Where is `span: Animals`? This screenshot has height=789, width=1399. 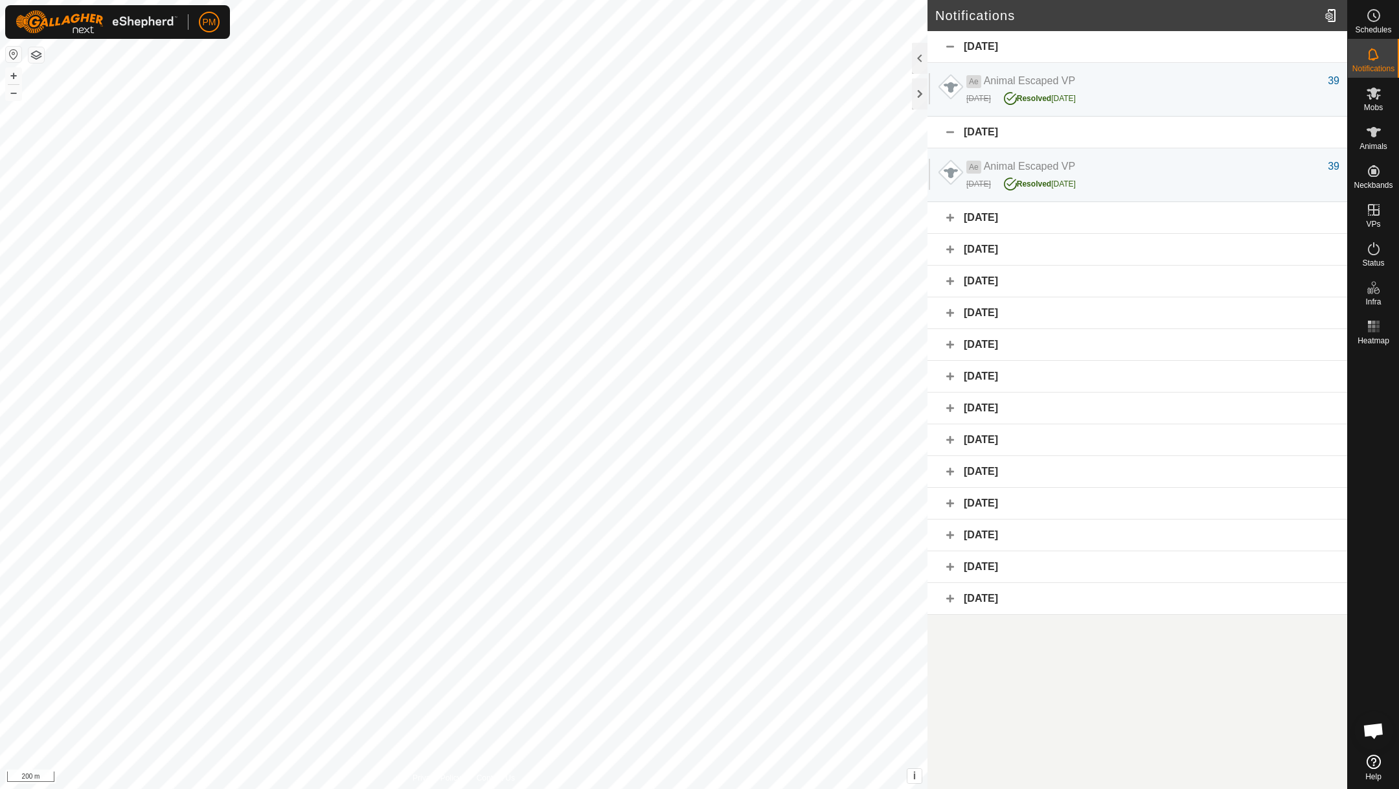
span: Animals is located at coordinates (1374, 146).